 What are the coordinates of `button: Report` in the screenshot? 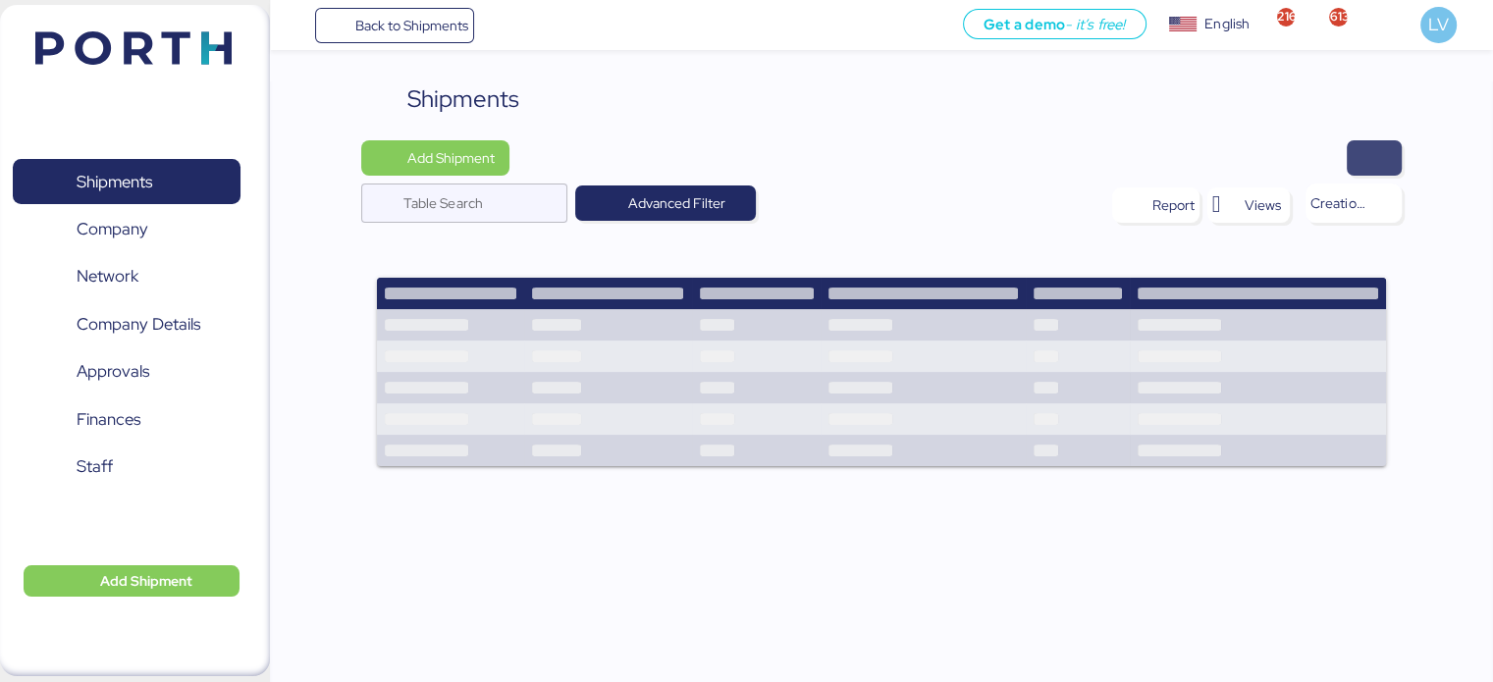 It's located at (1155, 205).